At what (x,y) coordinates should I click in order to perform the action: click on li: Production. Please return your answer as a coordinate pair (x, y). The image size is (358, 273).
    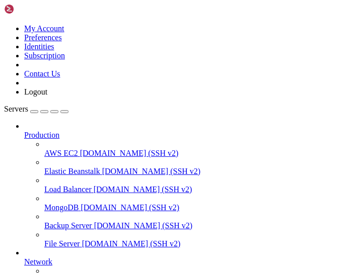
    Looking at the image, I should click on (189, 185).